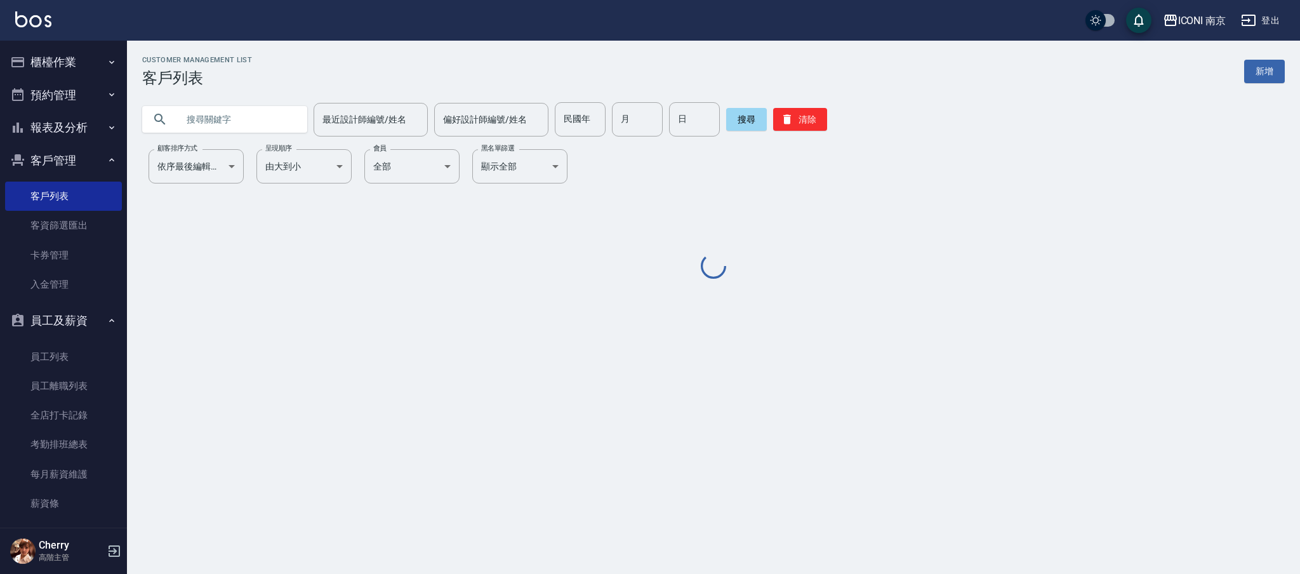 The image size is (1300, 574). What do you see at coordinates (23, 551) in the screenshot?
I see `img: Person` at bounding box center [23, 551].